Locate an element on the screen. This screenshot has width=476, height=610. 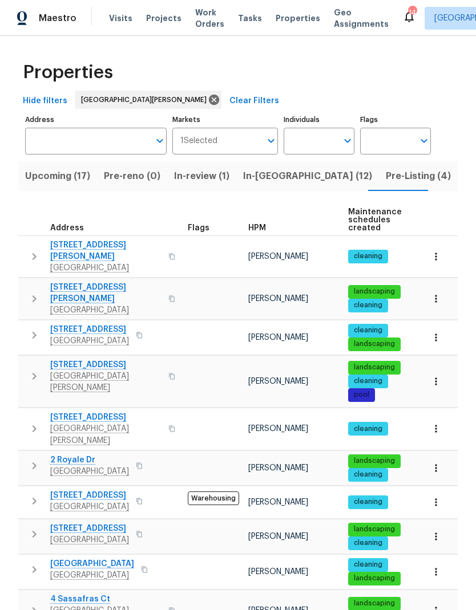
span: Projects is located at coordinates (164, 18).